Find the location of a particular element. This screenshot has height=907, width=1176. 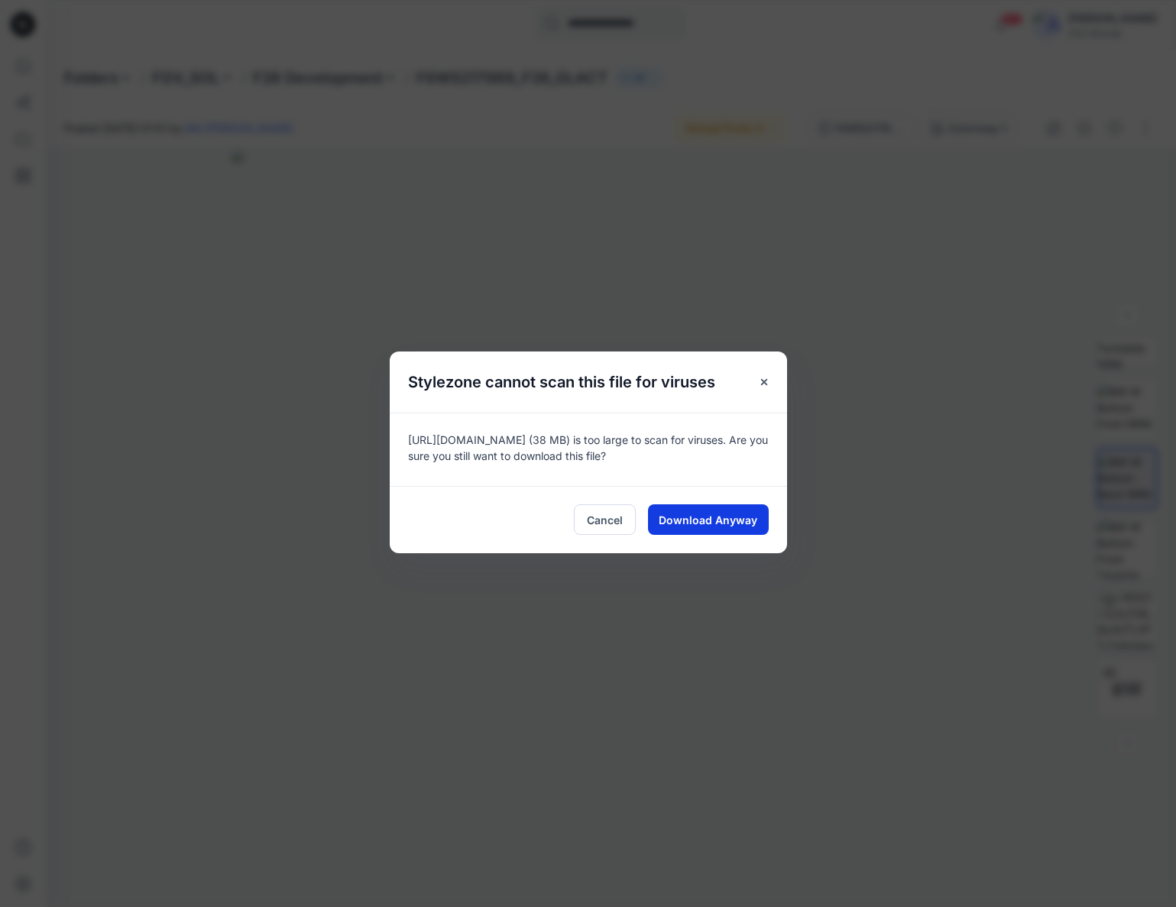

button: Cancel is located at coordinates (605, 520).